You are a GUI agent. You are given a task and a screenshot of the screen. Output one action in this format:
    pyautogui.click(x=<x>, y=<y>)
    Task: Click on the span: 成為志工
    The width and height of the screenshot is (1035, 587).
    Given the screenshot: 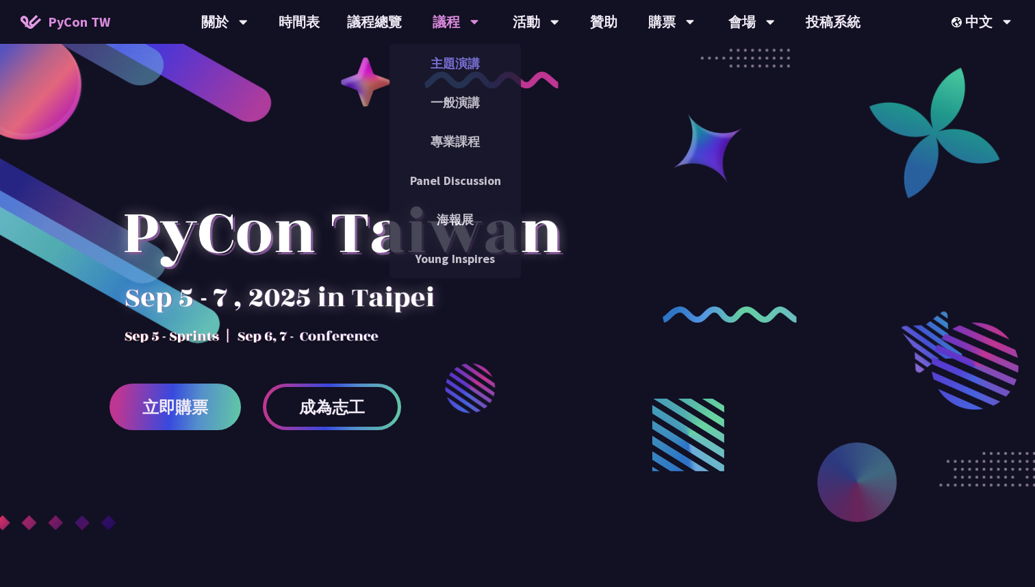 What is the action you would take?
    pyautogui.click(x=332, y=407)
    